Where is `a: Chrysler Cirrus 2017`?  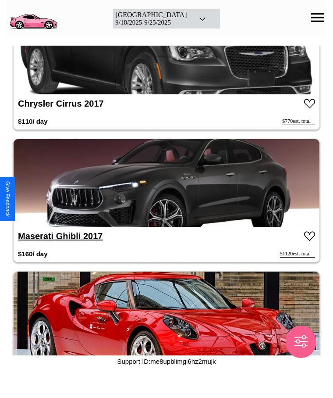
a: Chrysler Cirrus 2017 is located at coordinates (61, 104).